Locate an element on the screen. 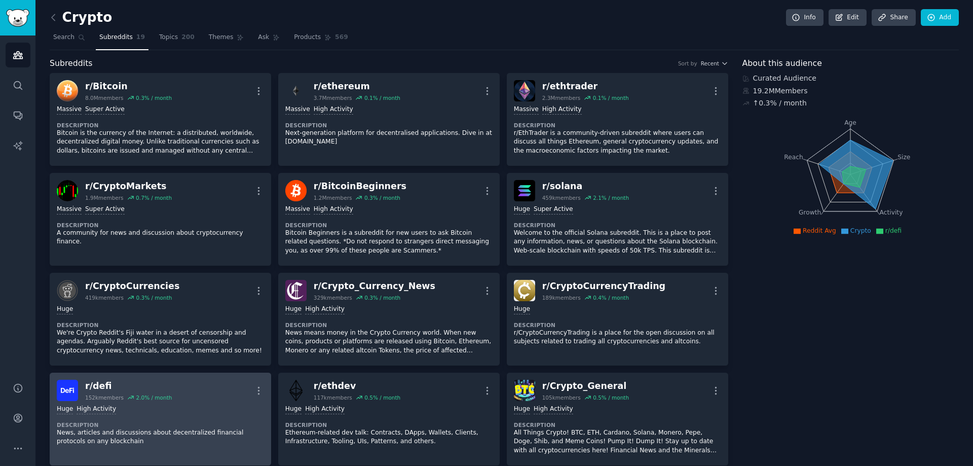 This screenshot has height=466, width=973. div: 0.4 % / month is located at coordinates (611, 297).